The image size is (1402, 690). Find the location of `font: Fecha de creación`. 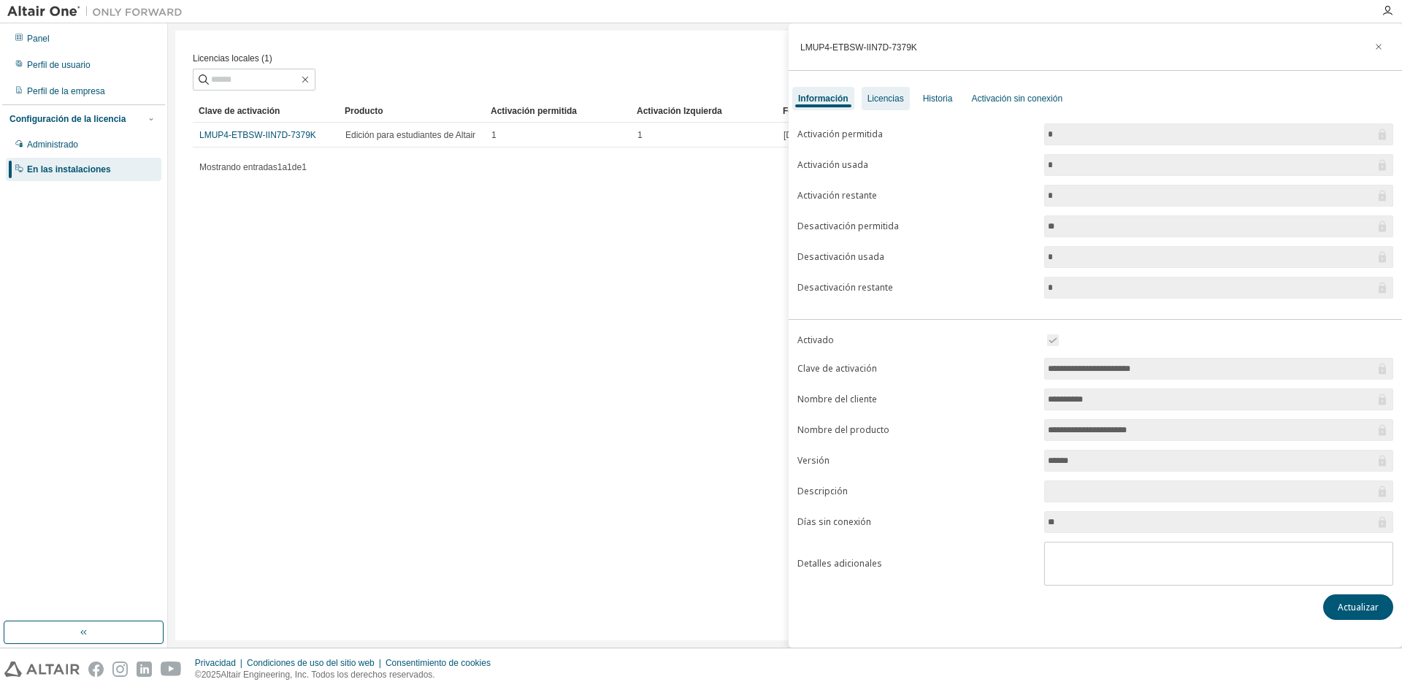

font: Fecha de creación is located at coordinates (821, 111).